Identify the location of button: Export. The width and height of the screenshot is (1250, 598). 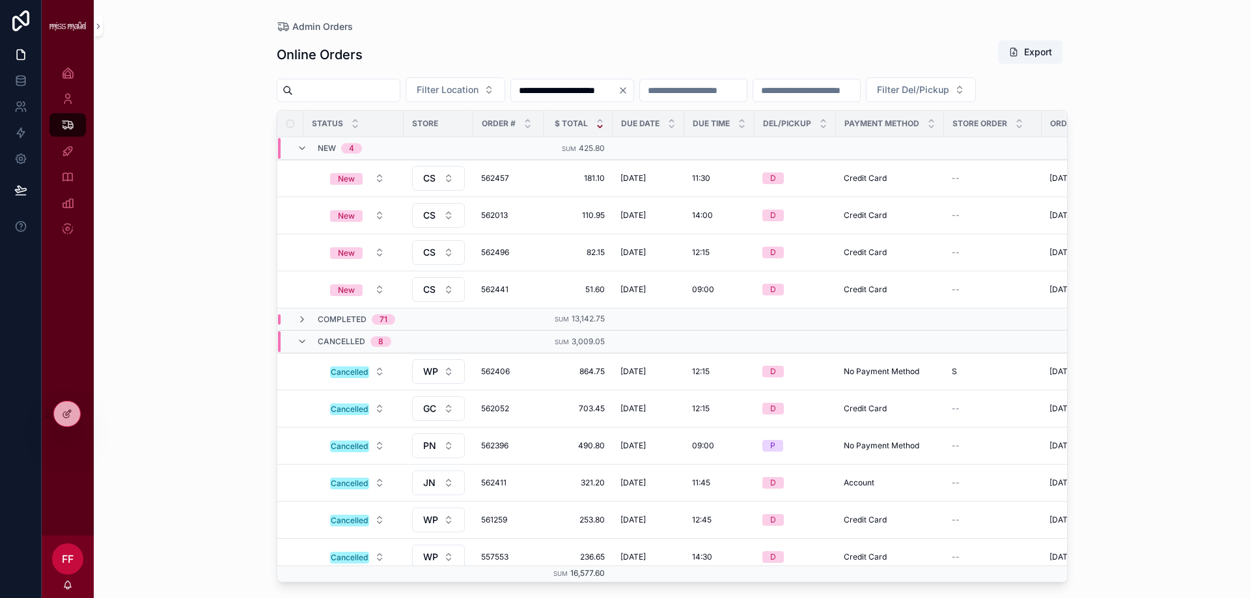
(1030, 52).